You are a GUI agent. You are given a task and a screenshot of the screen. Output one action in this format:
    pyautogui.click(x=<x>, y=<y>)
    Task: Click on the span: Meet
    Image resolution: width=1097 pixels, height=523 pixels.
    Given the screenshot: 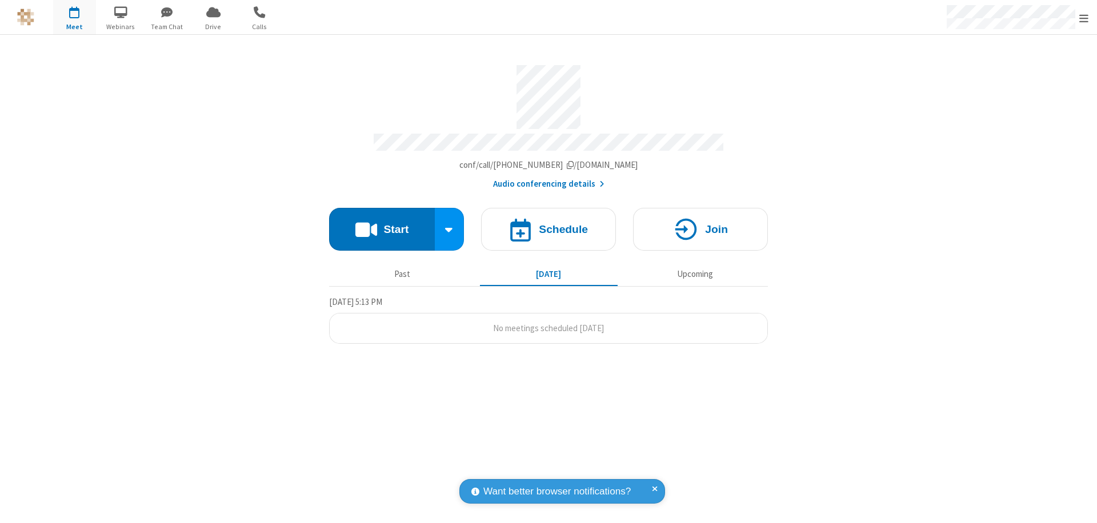 What is the action you would take?
    pyautogui.click(x=74, y=27)
    